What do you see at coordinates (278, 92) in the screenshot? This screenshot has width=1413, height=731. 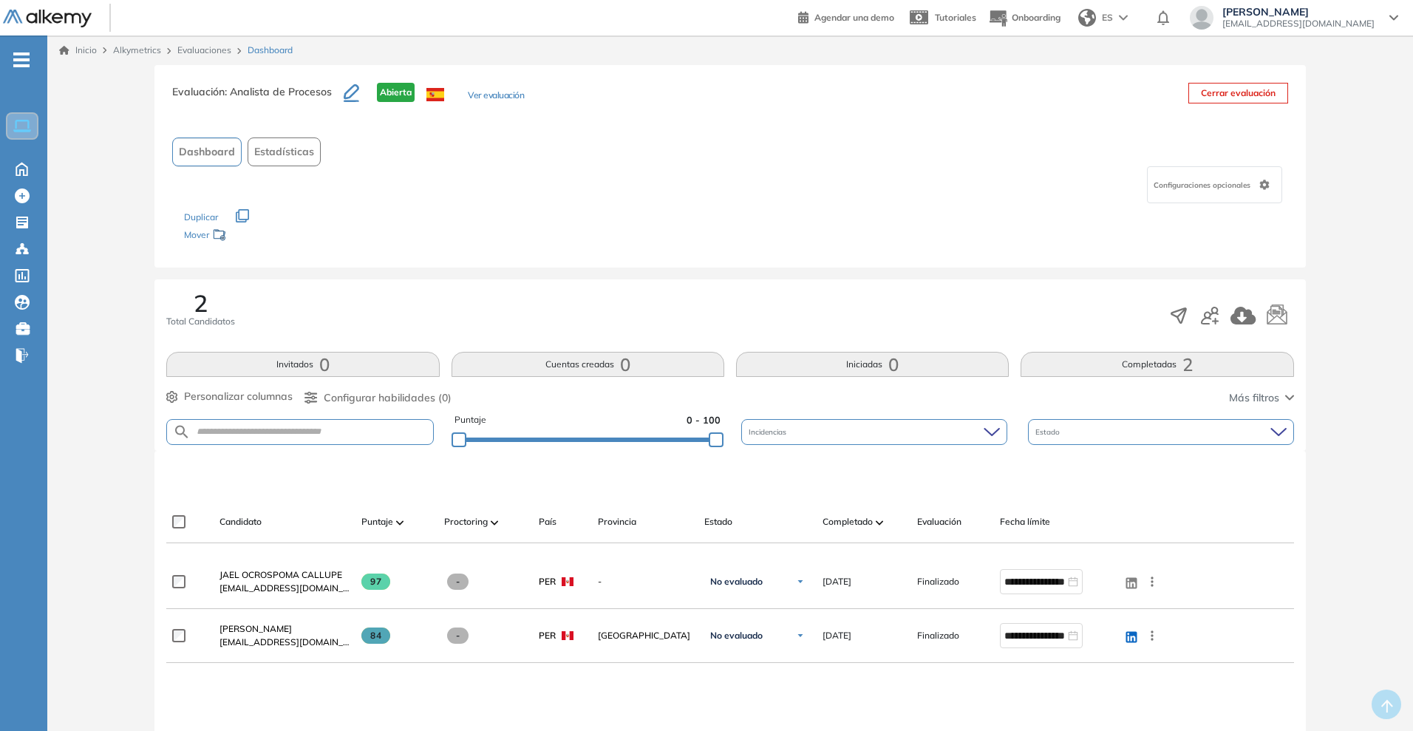 I see `span: : Analista de Procesos` at bounding box center [278, 92].